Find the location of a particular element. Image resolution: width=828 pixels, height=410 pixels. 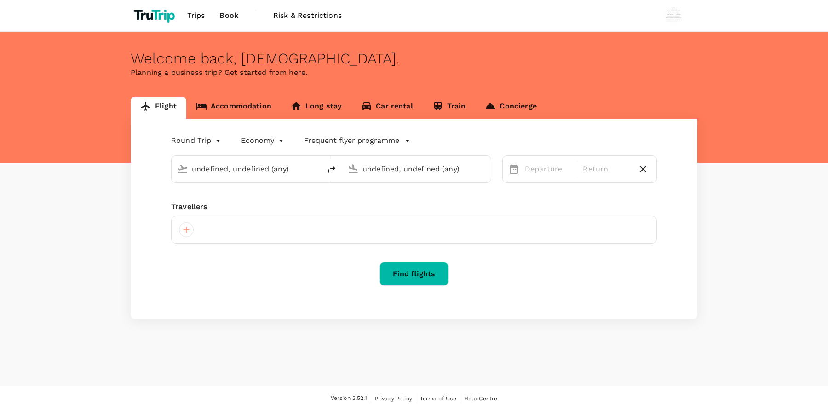

input: Depart from is located at coordinates (246, 169).